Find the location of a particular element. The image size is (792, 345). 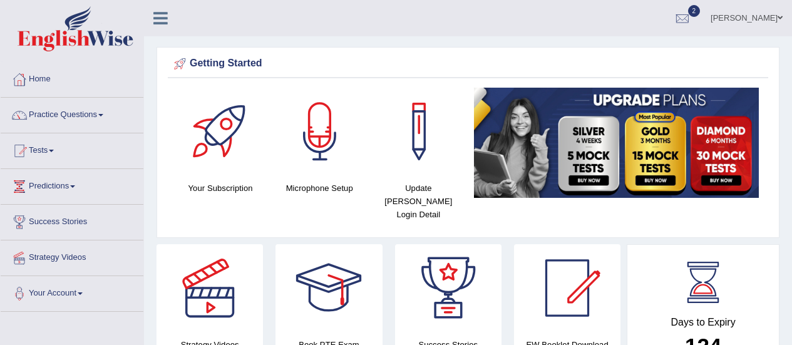

a: Home is located at coordinates (72, 78).